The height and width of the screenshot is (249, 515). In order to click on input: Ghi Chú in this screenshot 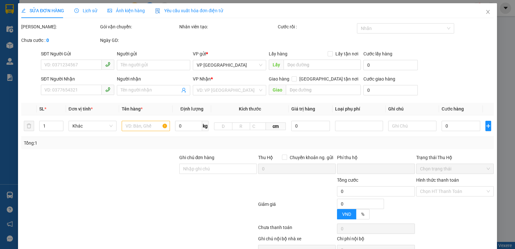, I will do `click(413, 126)`.